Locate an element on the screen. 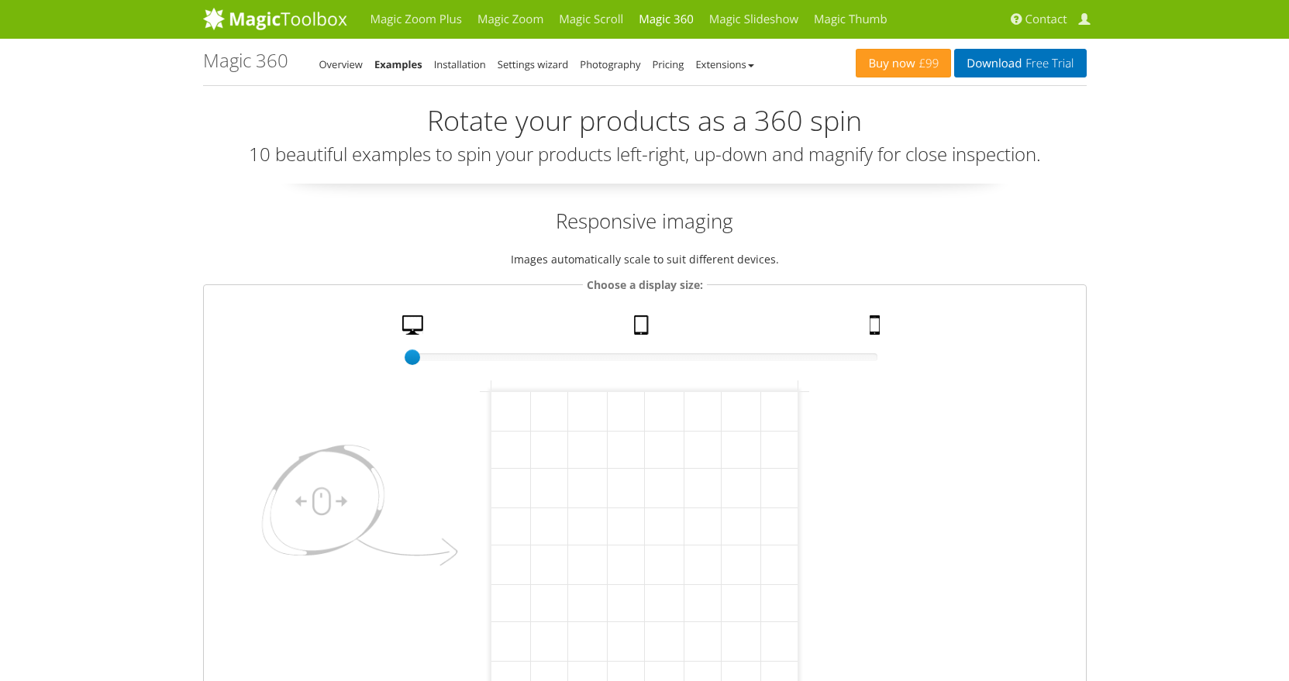  h1: Magic 360 is located at coordinates (246, 60).